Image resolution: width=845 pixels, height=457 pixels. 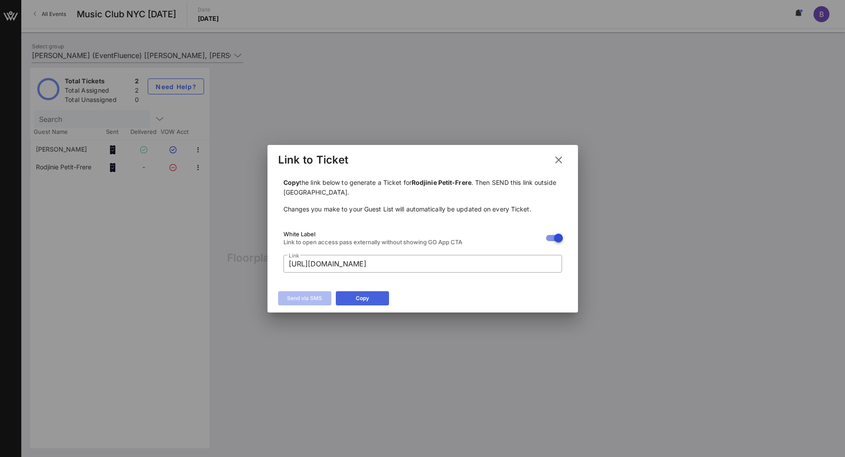 What do you see at coordinates (362, 299) in the screenshot?
I see `div: Copy` at bounding box center [362, 299].